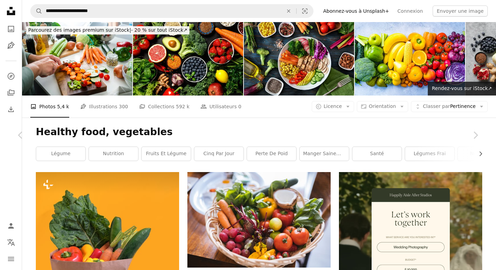 The width and height of the screenshot is (496, 270). What do you see at coordinates (11, 93) in the screenshot?
I see `a: Collections` at bounding box center [11, 93].